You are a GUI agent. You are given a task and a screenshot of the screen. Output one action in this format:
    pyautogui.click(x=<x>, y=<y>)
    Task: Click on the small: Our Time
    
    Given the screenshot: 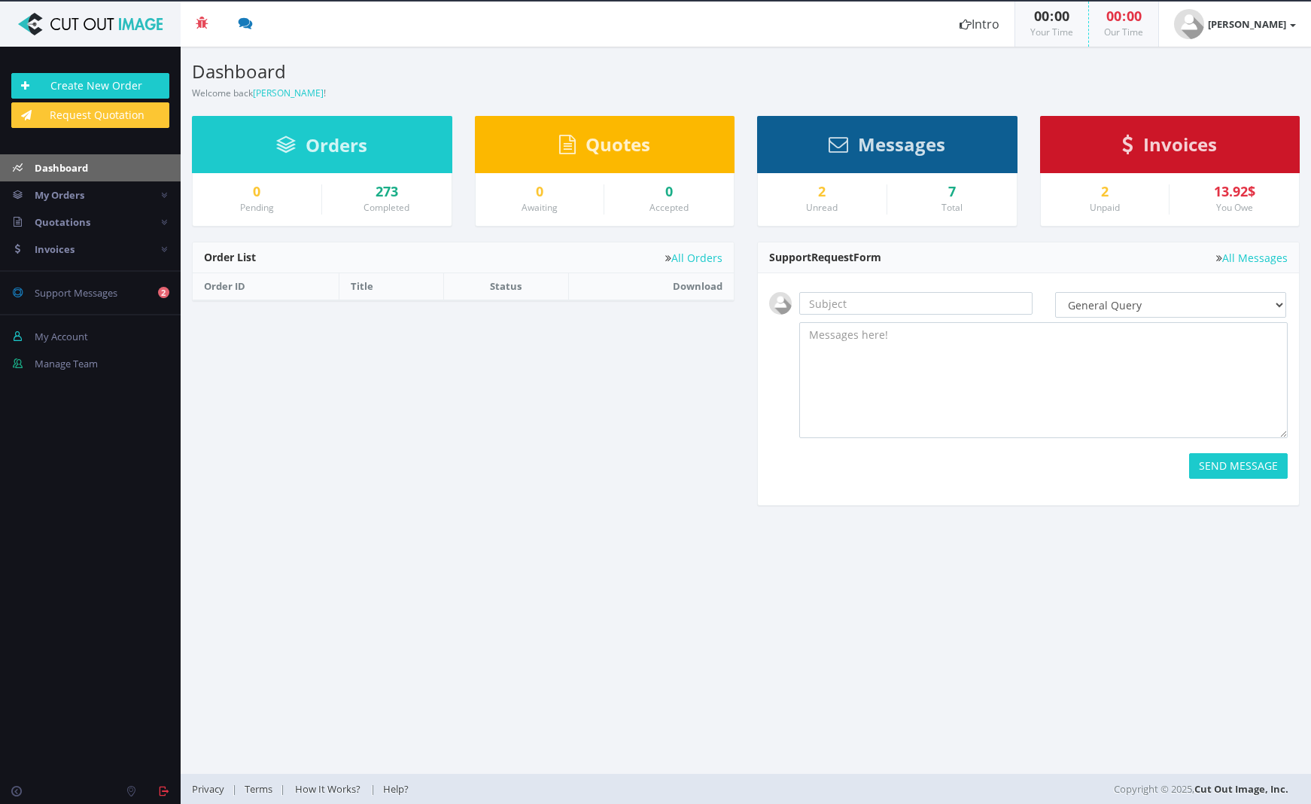 What is the action you would take?
    pyautogui.click(x=1124, y=32)
    